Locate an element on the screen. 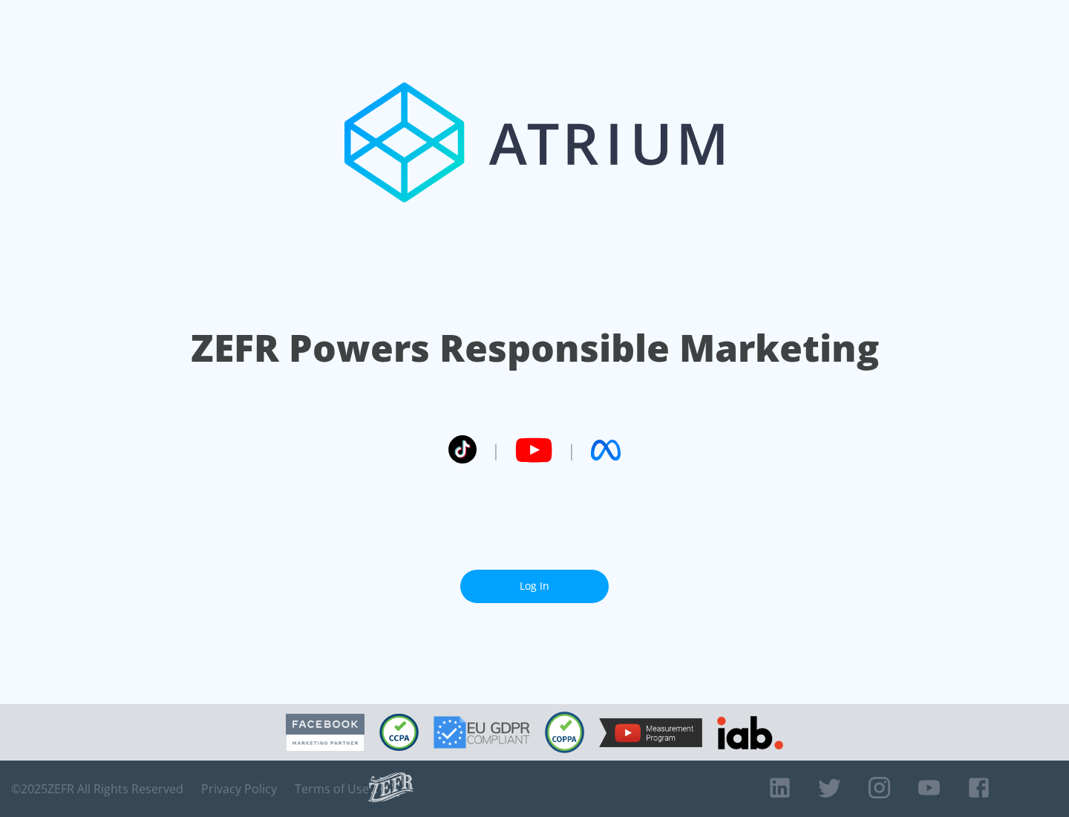 The width and height of the screenshot is (1069, 817). span: © 2025 ZEFR All Rights Reserved is located at coordinates (97, 789).